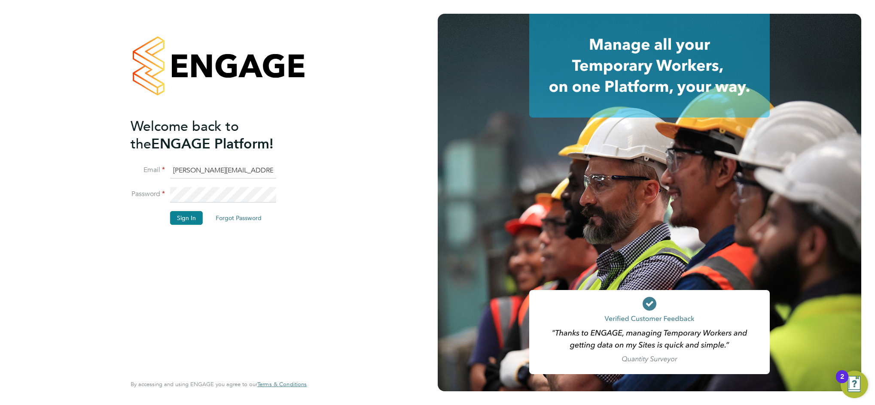 The width and height of the screenshot is (875, 405). What do you see at coordinates (214, 135) in the screenshot?
I see `h2: ENGAGE Platform!` at bounding box center [214, 135].